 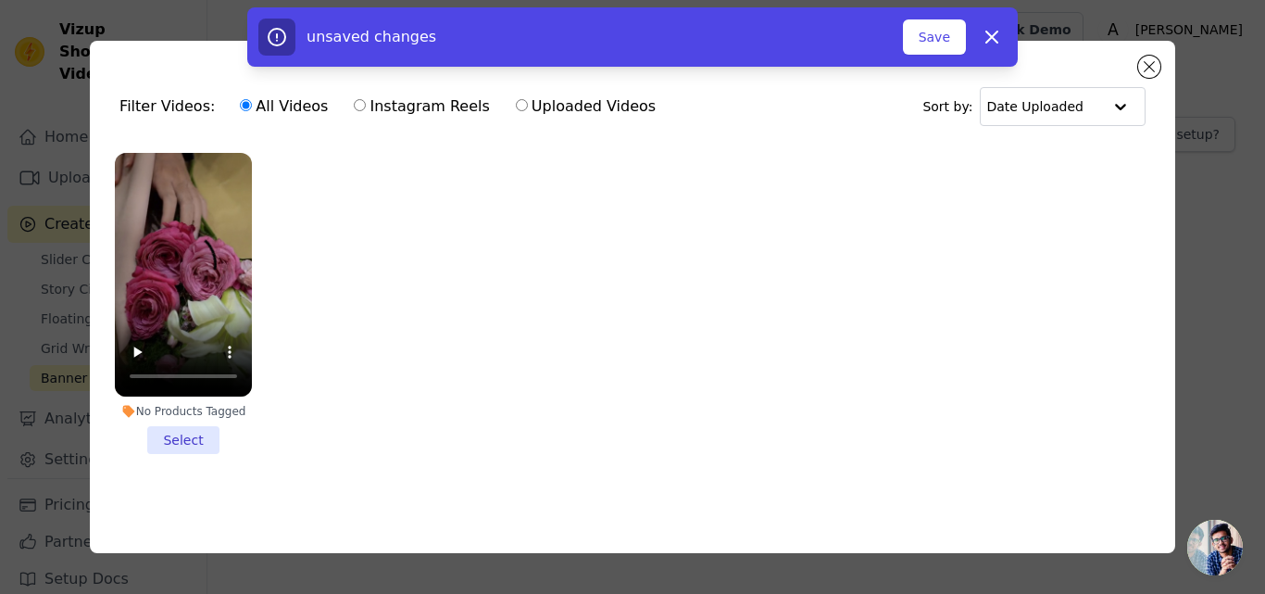 I want to click on div: Filter Videos:, so click(x=393, y=107).